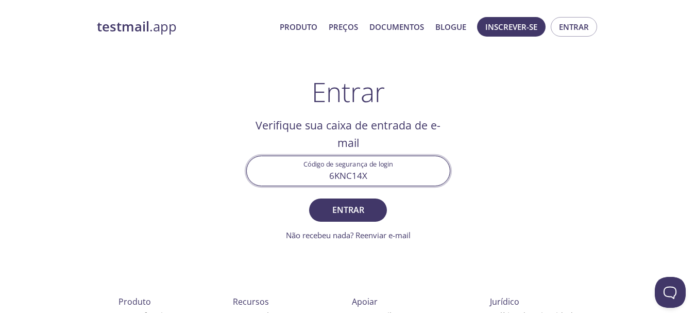 This screenshot has height=313, width=696. What do you see at coordinates (298, 27) in the screenshot?
I see `a: Produto` at bounding box center [298, 27].